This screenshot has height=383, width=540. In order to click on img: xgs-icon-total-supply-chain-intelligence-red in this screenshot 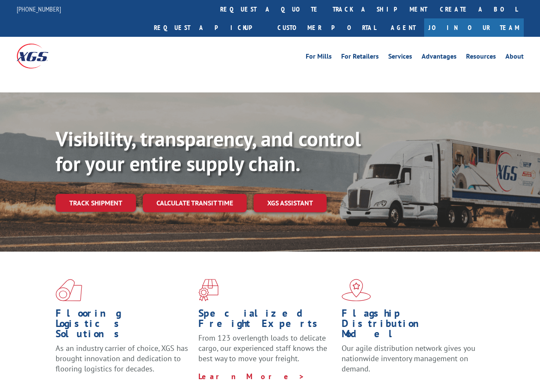, I will do `click(69, 290)`.